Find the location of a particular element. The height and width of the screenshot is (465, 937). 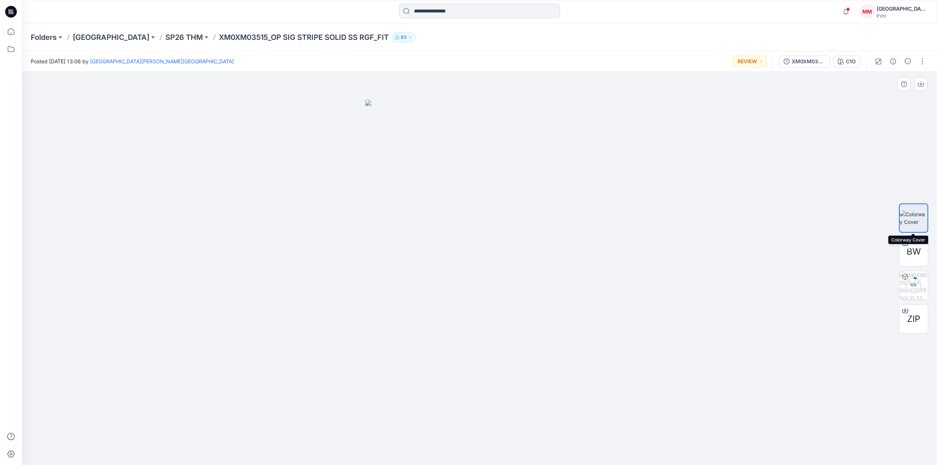

div: 6 % is located at coordinates (913, 285).